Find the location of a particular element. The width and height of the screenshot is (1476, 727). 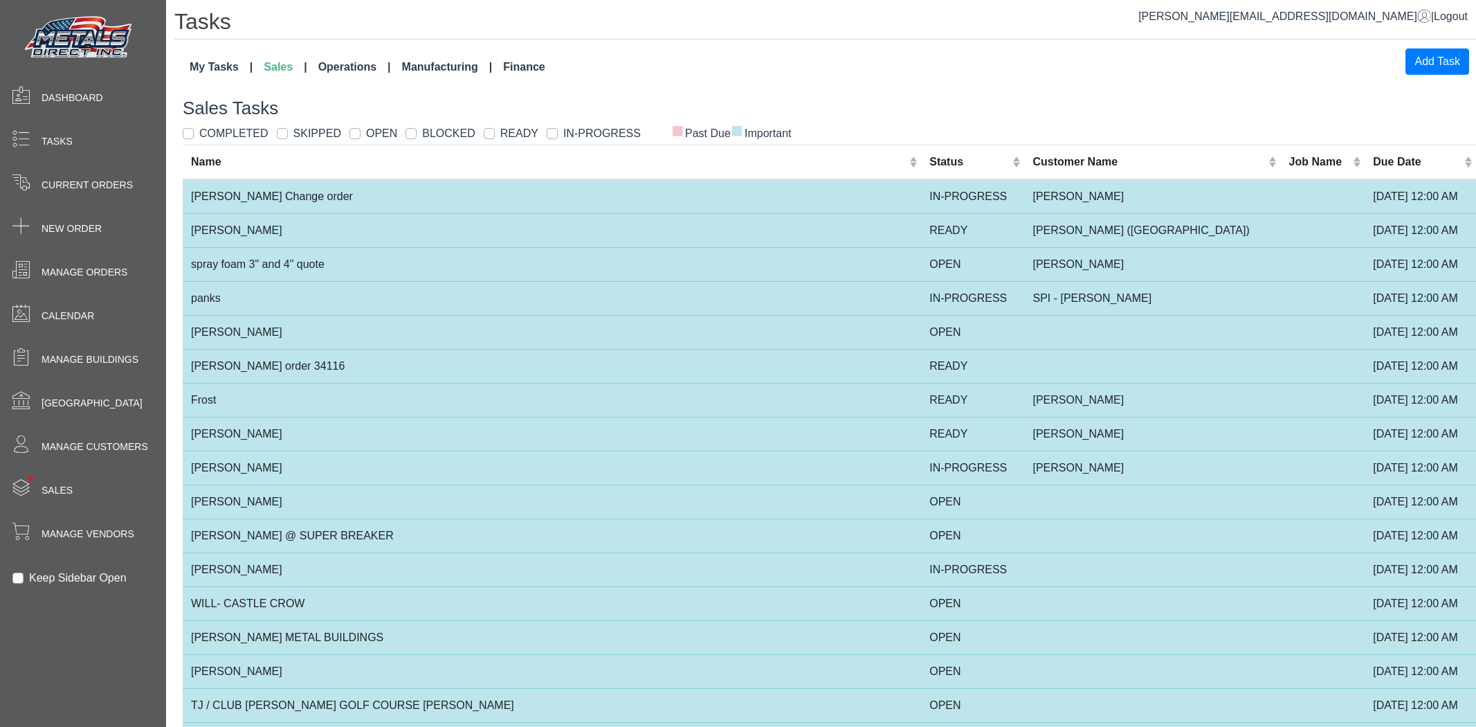

span: Past Due is located at coordinates (701, 133).